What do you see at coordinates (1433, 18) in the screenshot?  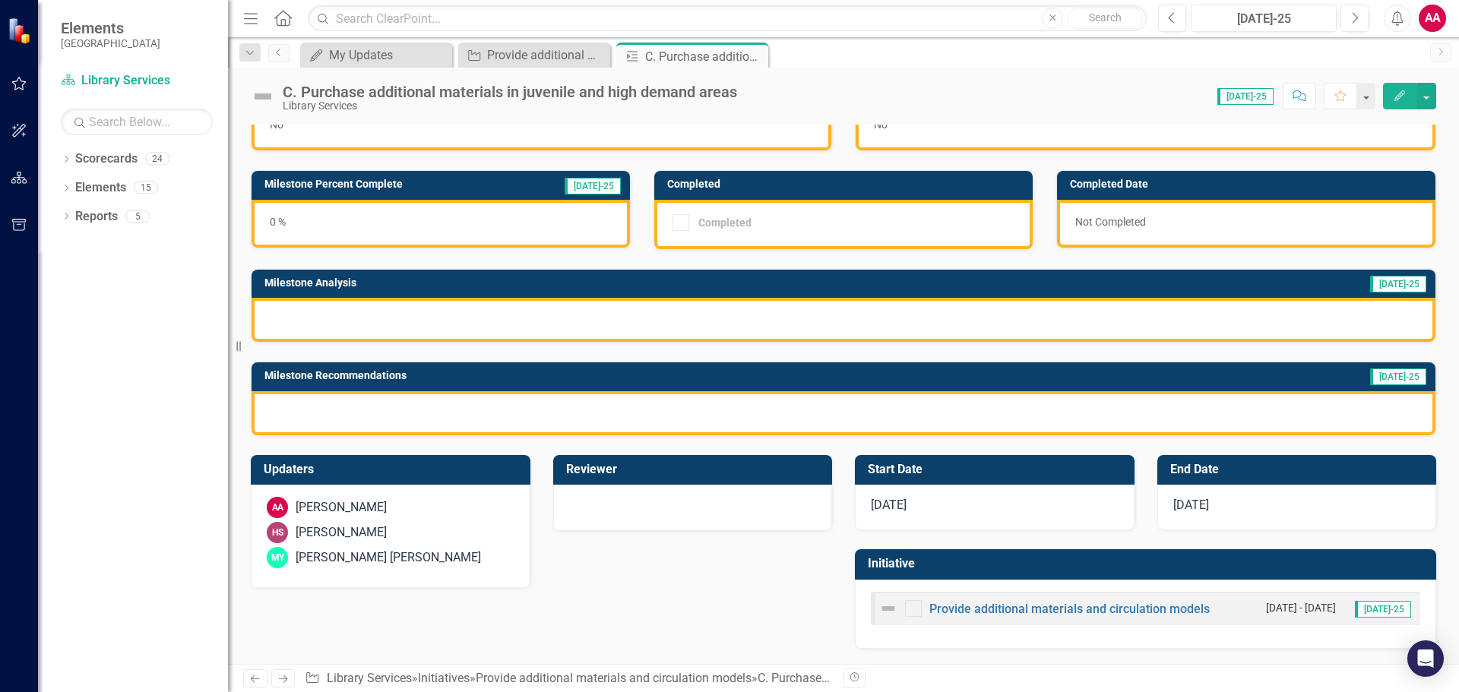 I see `button: AA` at bounding box center [1433, 18].